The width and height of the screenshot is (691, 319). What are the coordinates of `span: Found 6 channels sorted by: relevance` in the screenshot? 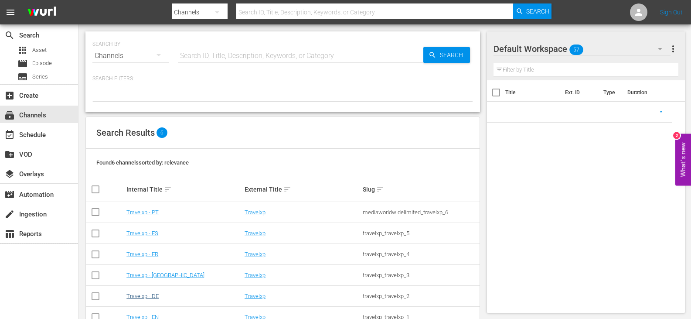 It's located at (143, 162).